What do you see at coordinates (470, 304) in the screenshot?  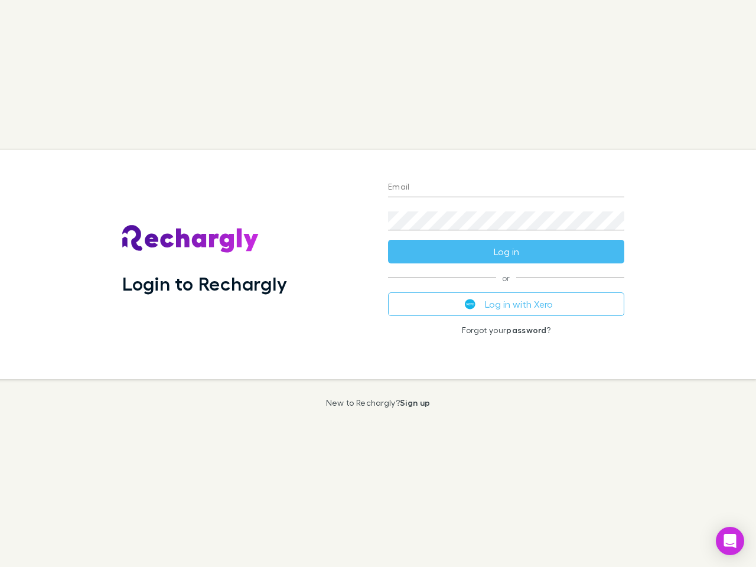 I see `img: Xero's logo` at bounding box center [470, 304].